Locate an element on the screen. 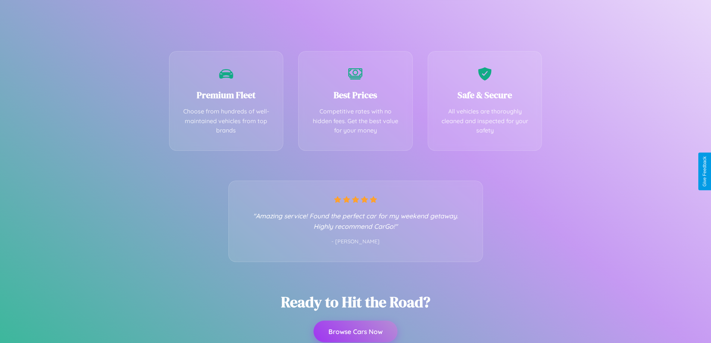  p: Choose from hundreds of well-maintained vehicles from top brands is located at coordinates (226, 121).